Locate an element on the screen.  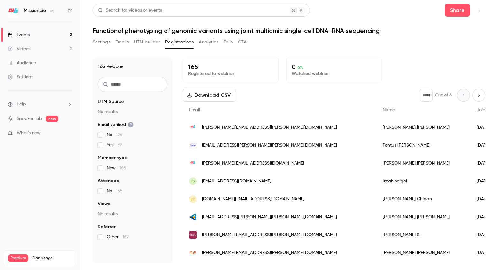
p: Watched webinar is located at coordinates (334, 74).